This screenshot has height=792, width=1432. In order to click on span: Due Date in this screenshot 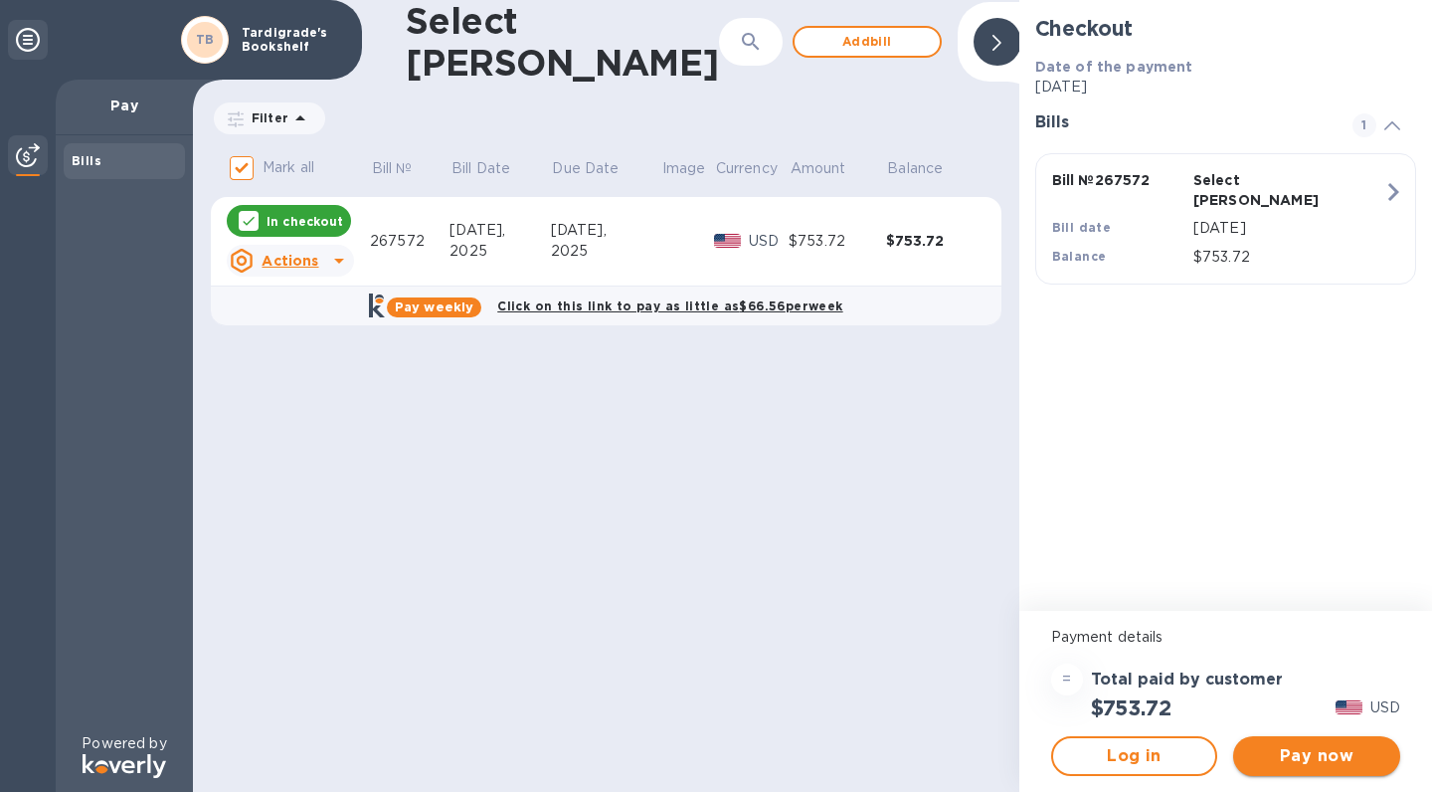, I will do `click(598, 168)`.